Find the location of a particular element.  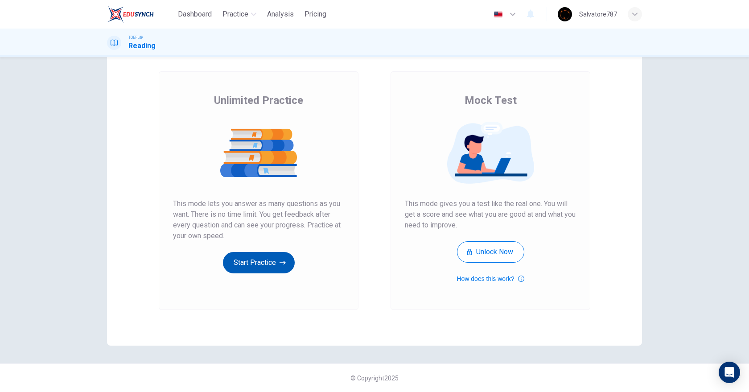

span: Mock Test is located at coordinates (490, 100).